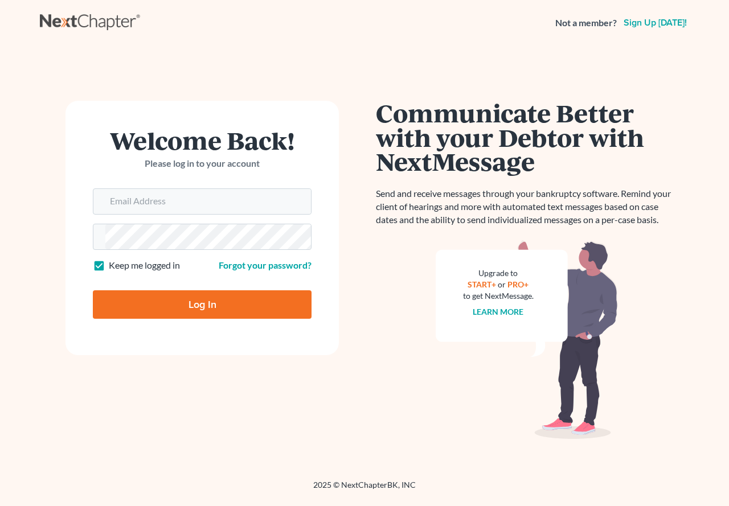 Image resolution: width=729 pixels, height=506 pixels. I want to click on label: Keep me logged in, so click(144, 265).